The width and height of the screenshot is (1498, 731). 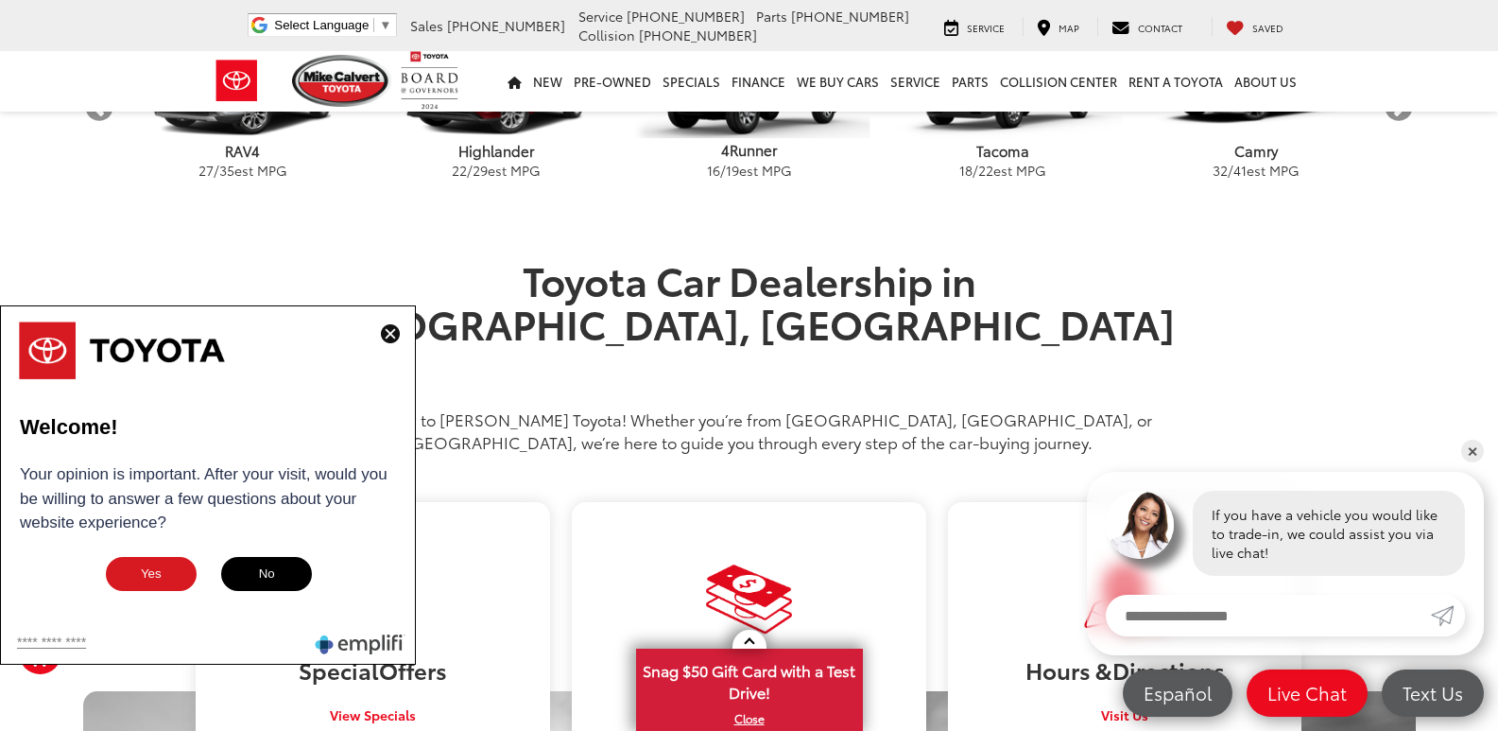 What do you see at coordinates (333, 25) in the screenshot?
I see `a: Select Language​` at bounding box center [333, 25].